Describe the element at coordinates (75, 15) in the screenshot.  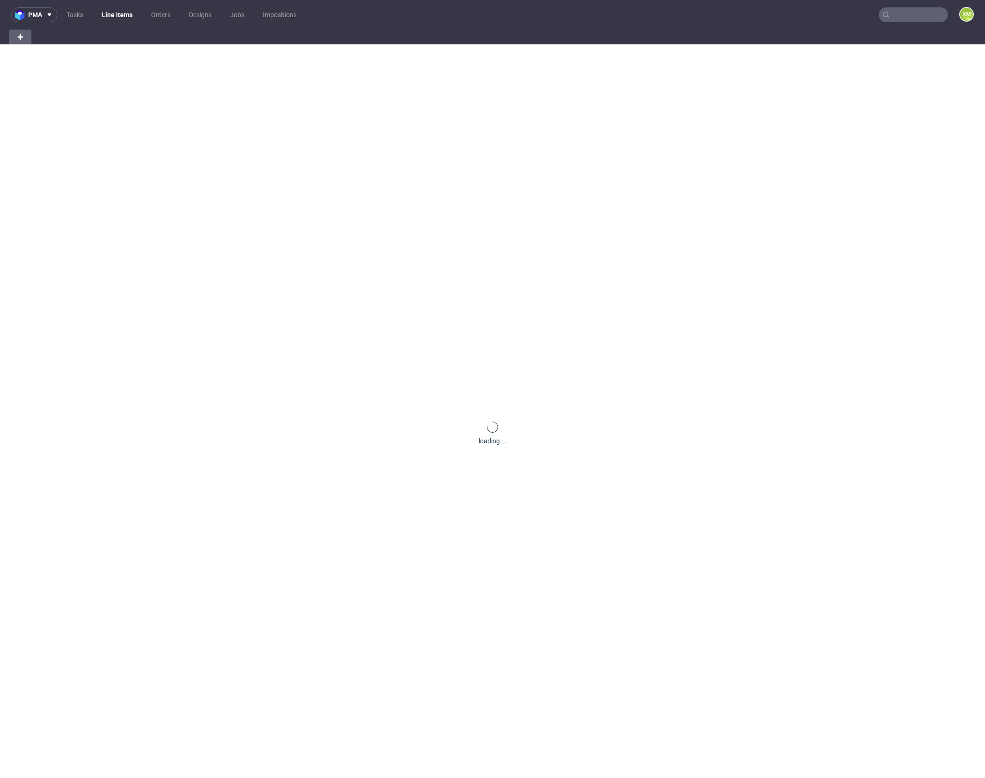
I see `a: Tasks` at that location.